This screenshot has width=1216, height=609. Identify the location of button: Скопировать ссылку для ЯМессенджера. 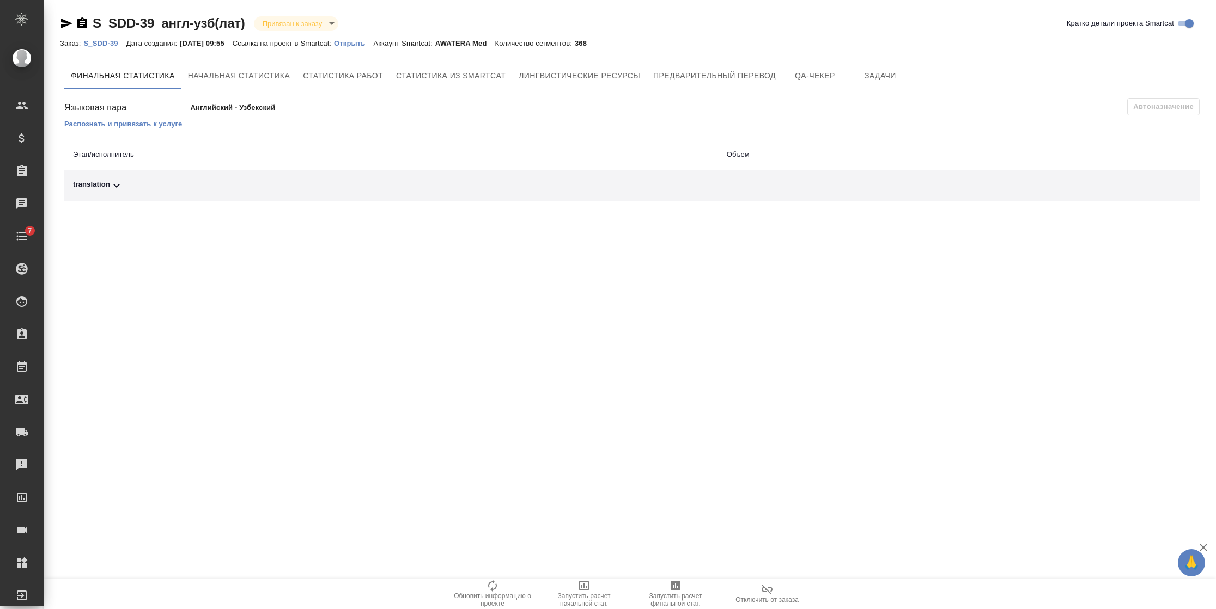
(66, 23).